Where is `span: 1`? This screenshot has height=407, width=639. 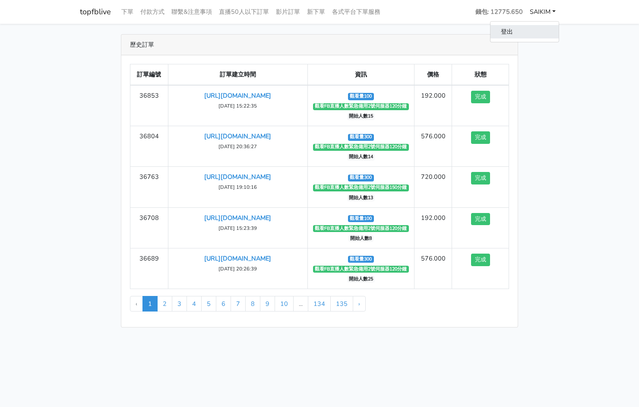 span: 1 is located at coordinates (150, 304).